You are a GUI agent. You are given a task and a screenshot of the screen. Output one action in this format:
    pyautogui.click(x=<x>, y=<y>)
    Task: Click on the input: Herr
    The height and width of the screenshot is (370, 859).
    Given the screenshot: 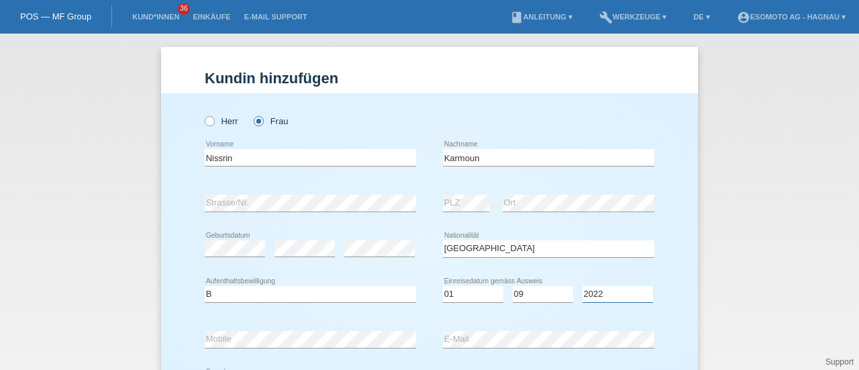 What is the action you would take?
    pyautogui.click(x=209, y=120)
    